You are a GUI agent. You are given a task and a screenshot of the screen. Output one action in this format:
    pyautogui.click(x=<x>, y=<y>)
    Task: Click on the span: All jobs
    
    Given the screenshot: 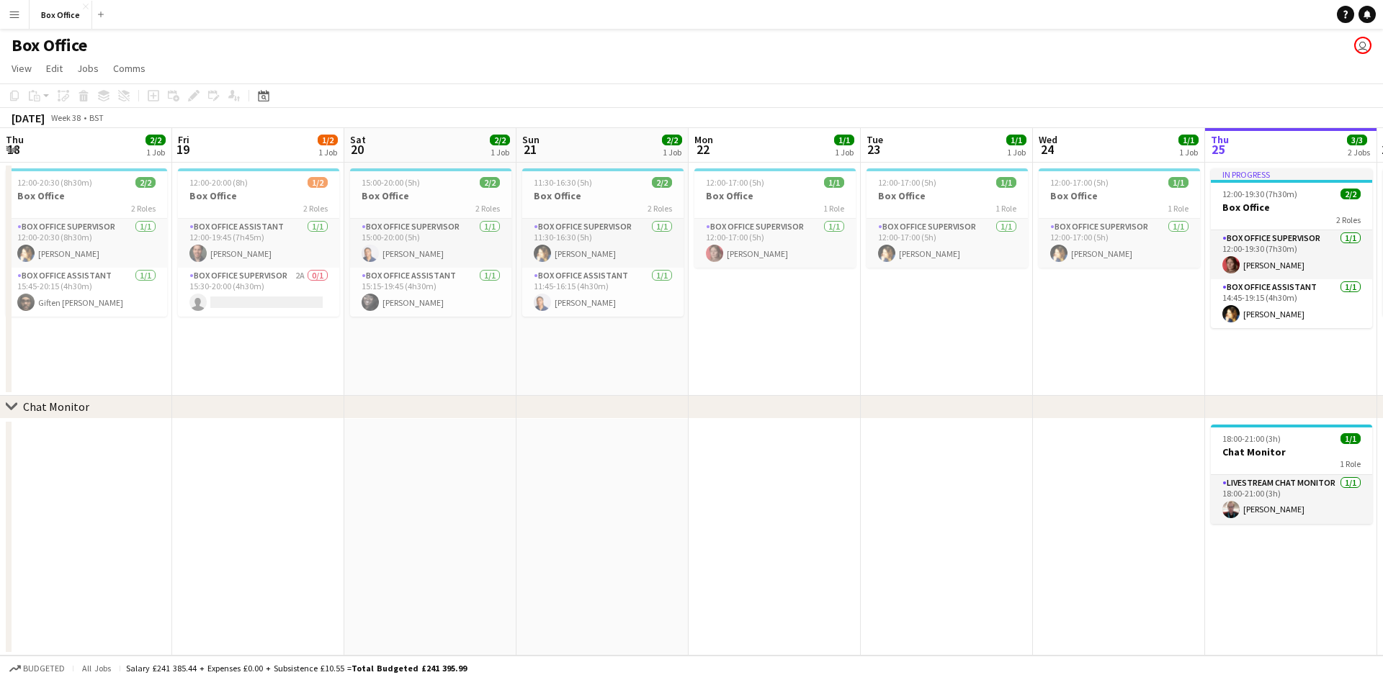 What is the action you would take?
    pyautogui.click(x=96, y=668)
    